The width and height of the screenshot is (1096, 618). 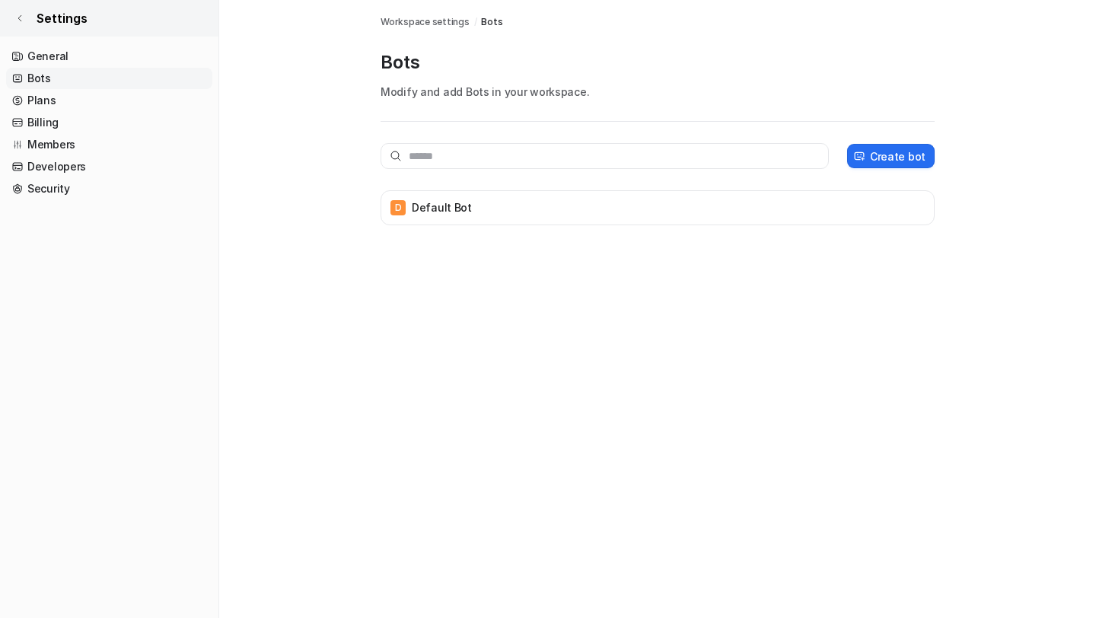 What do you see at coordinates (109, 100) in the screenshot?
I see `a: Plans` at bounding box center [109, 100].